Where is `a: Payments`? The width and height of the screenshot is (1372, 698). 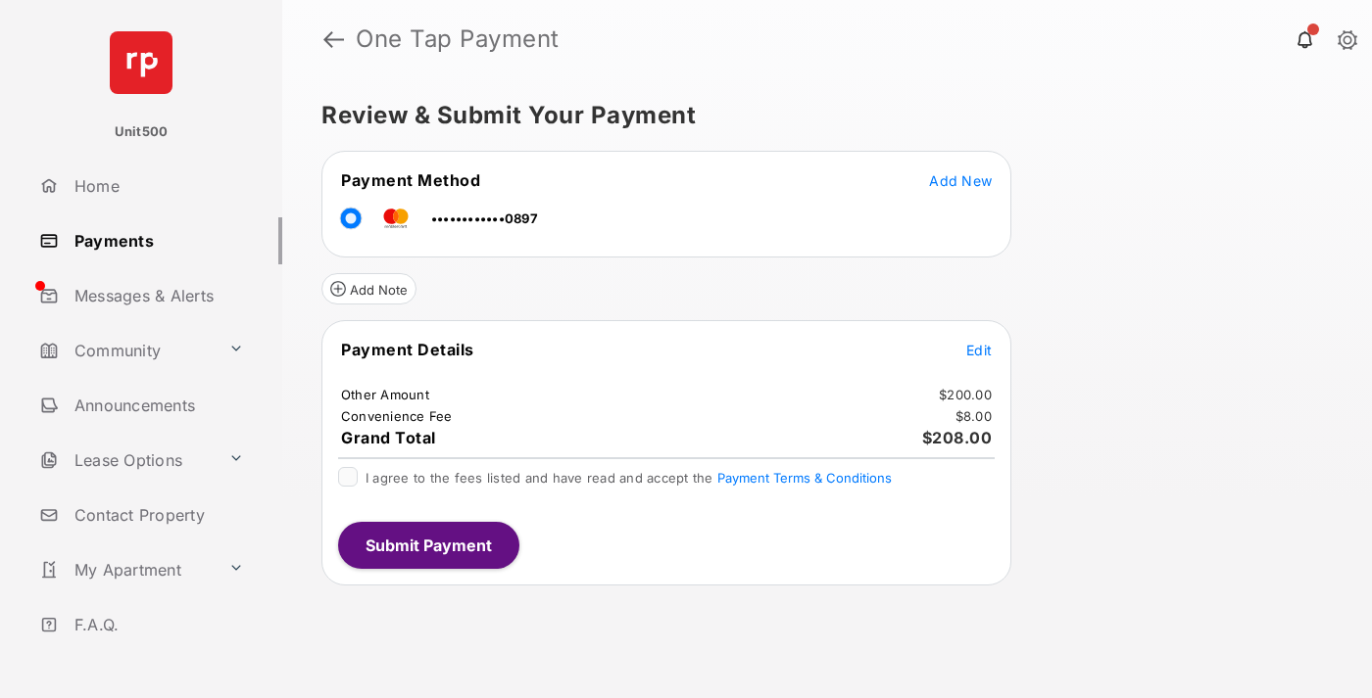 a: Payments is located at coordinates (157, 241).